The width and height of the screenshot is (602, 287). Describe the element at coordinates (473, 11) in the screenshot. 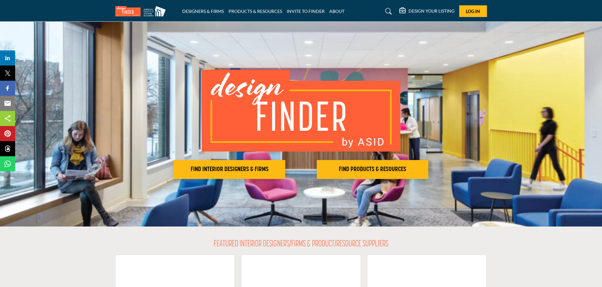

I see `button: Log In` at that location.